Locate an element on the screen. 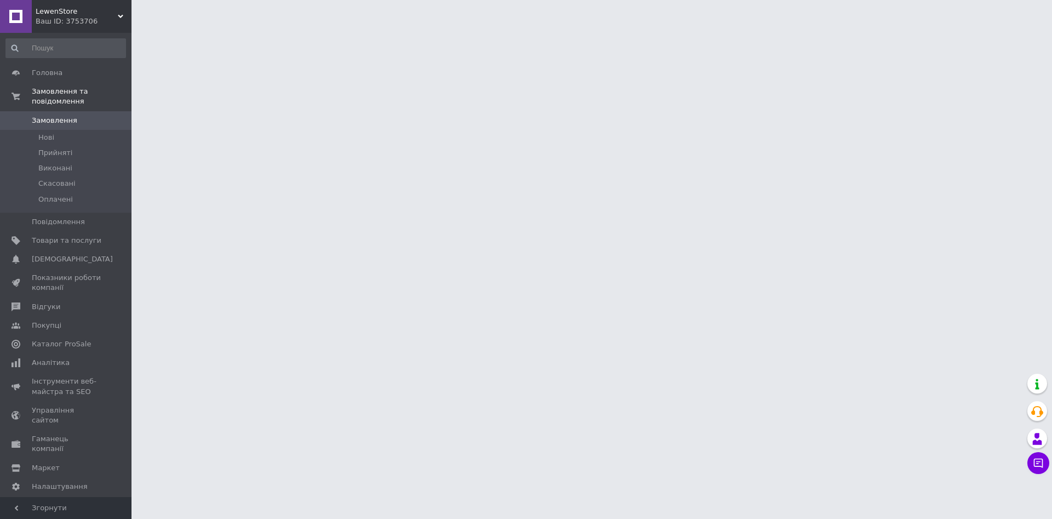  span: Гаманець компанії is located at coordinates (66, 444).